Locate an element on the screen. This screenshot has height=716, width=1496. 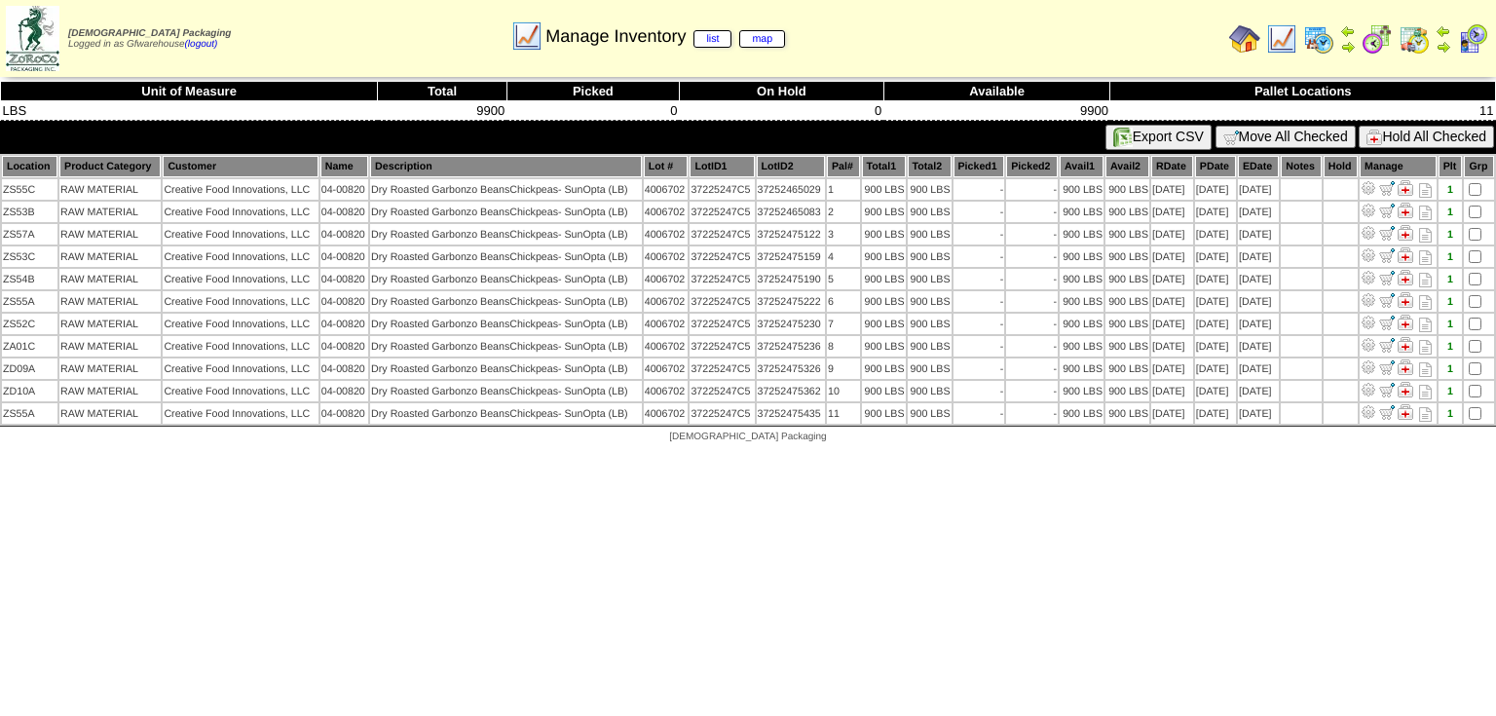
td: 37252465083 is located at coordinates (791, 211).